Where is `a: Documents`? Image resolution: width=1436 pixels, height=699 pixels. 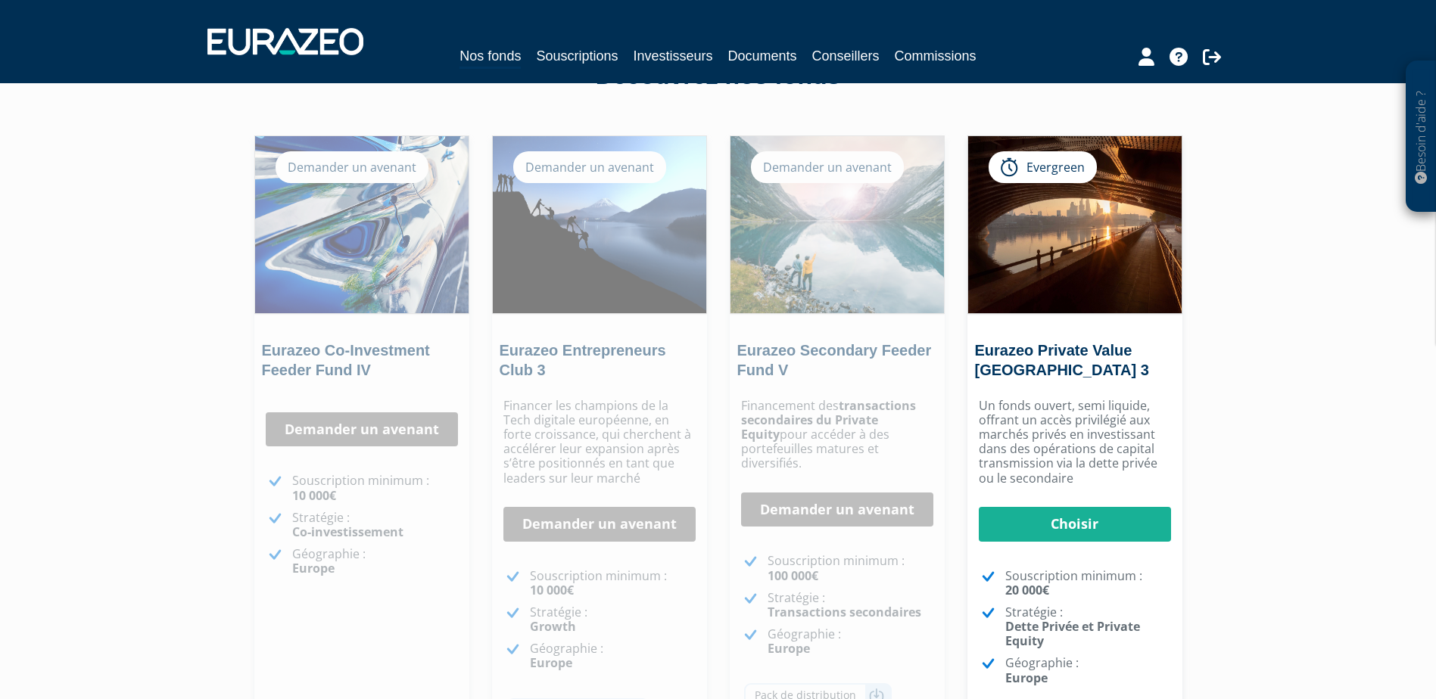
a: Documents is located at coordinates (762, 56).